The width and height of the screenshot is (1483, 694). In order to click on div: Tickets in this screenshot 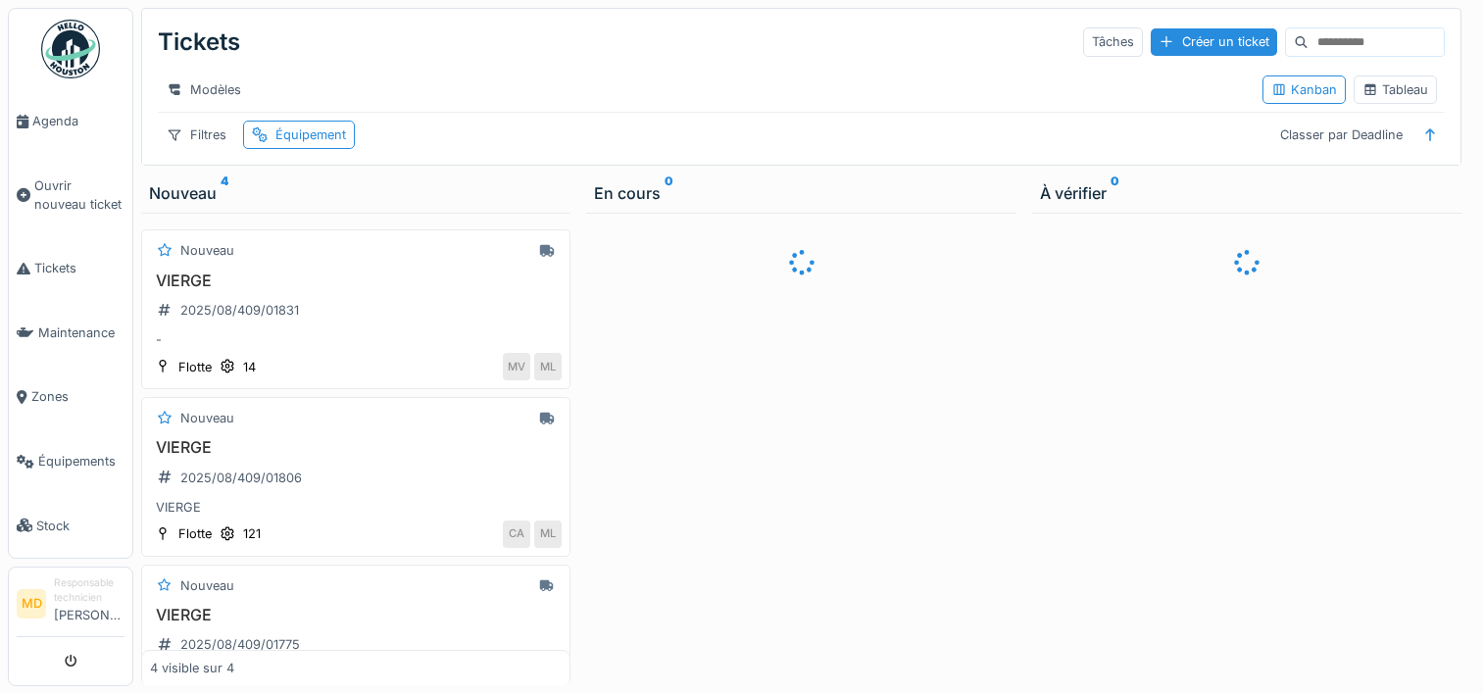, I will do `click(199, 42)`.